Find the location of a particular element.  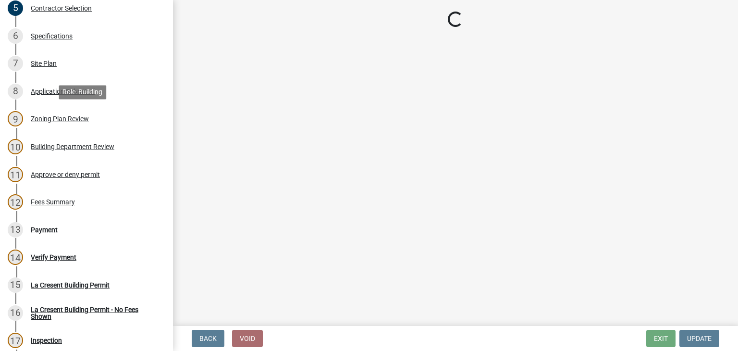

div: 16 is located at coordinates (15, 313).